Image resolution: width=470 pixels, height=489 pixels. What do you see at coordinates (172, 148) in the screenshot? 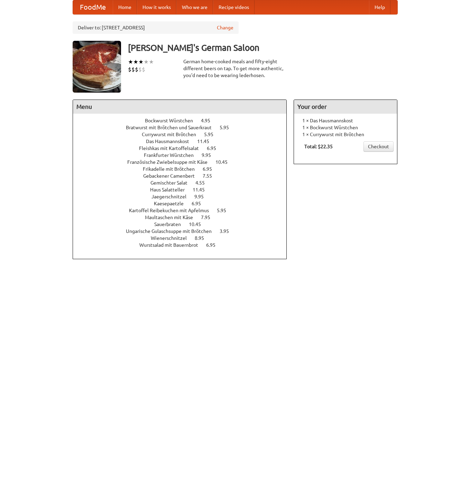
I see `span: Fleishkas mit Kartoffelsalat` at bounding box center [172, 148].